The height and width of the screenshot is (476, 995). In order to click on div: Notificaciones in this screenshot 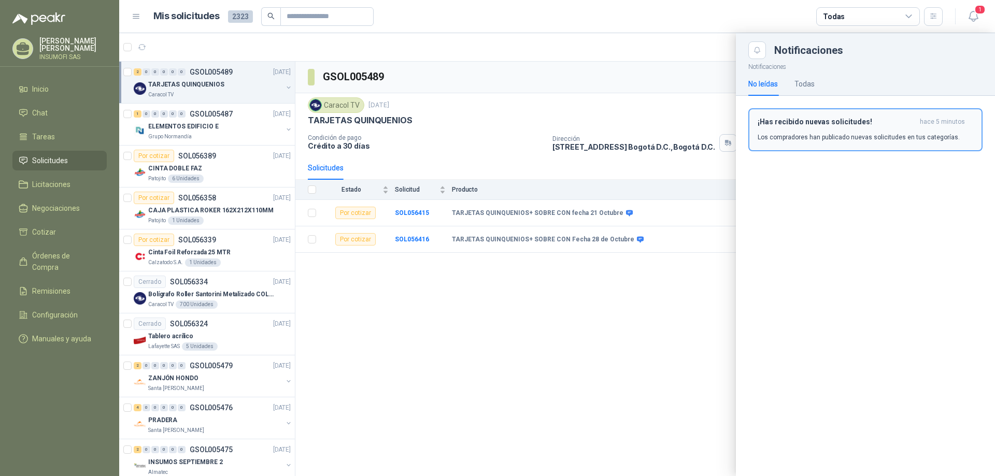, I will do `click(878, 50)`.